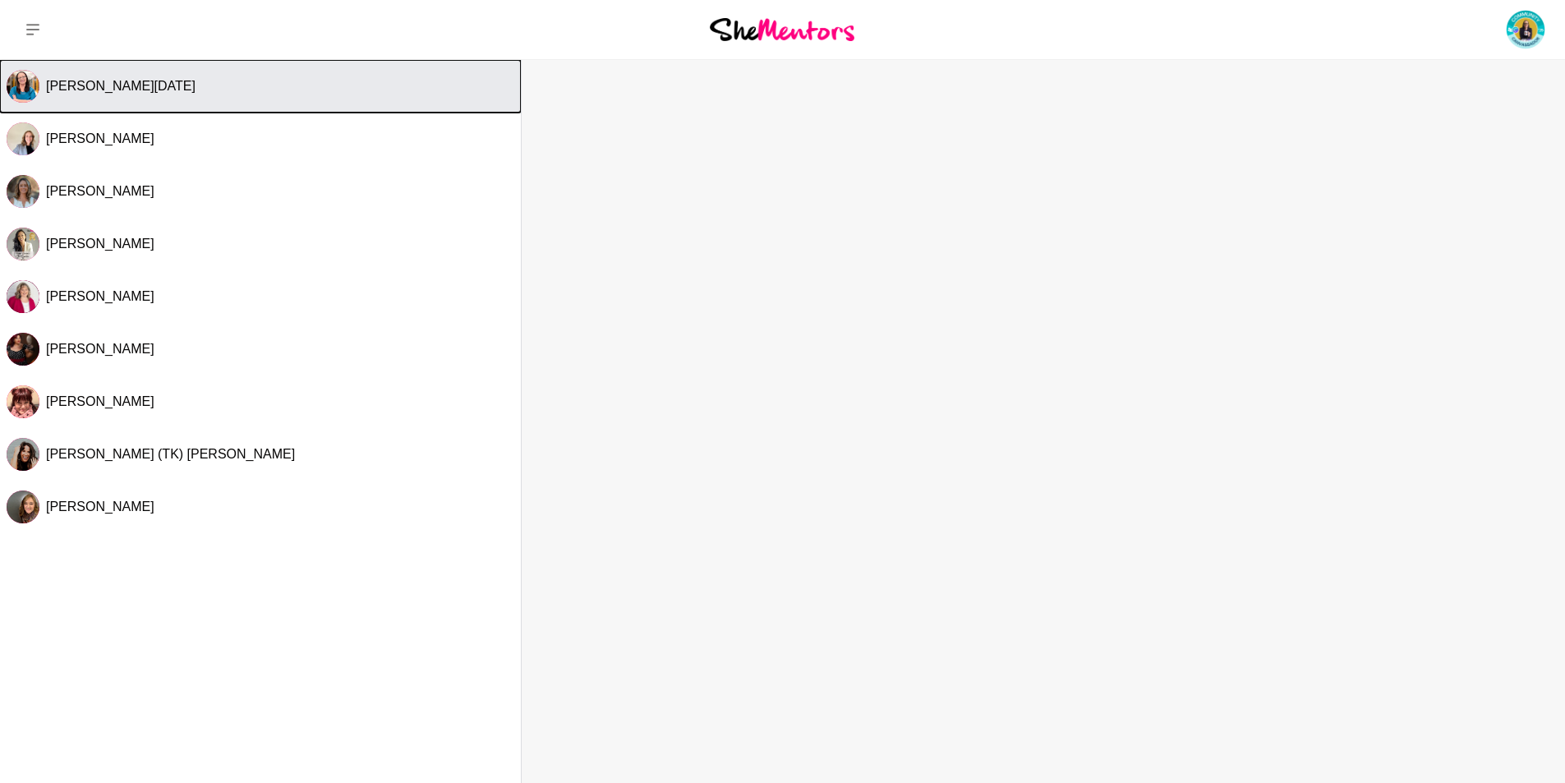 Image resolution: width=1565 pixels, height=783 pixels. What do you see at coordinates (1526, 30) in the screenshot?
I see `img: Marie Fox` at bounding box center [1526, 30].